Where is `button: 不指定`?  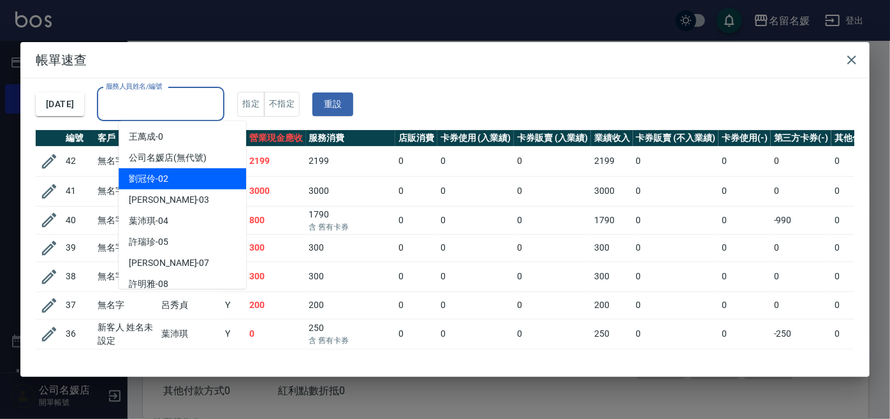
button: 不指定 is located at coordinates (282, 104).